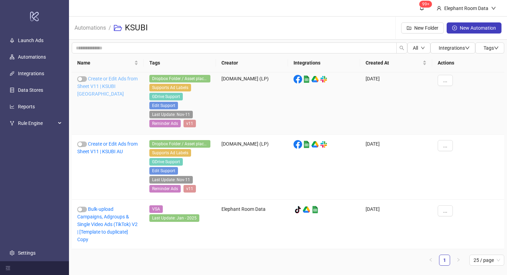  Describe the element at coordinates (26, 107) in the screenshot. I see `a: Reports` at that location.